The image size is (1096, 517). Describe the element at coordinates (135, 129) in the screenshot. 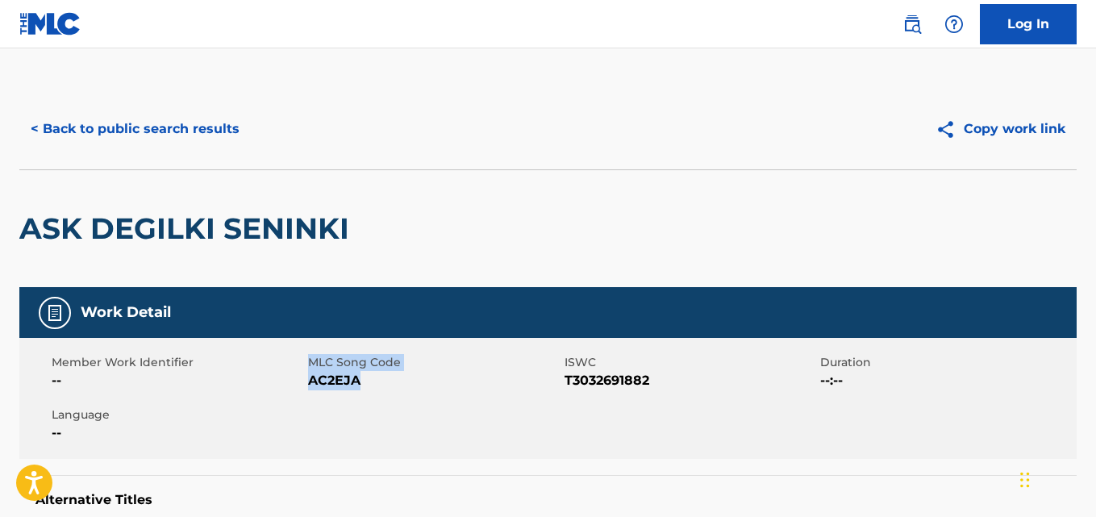

I see `button: < Back to public search results` at that location.